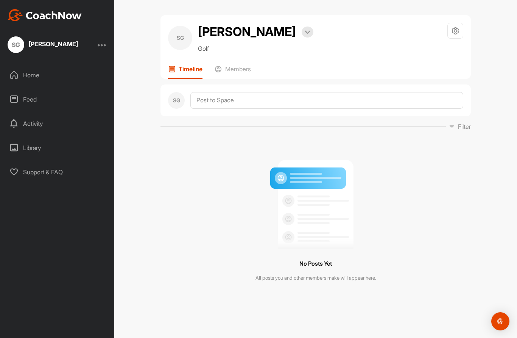 This screenshot has width=517, height=338. I want to click on p: Members, so click(238, 69).